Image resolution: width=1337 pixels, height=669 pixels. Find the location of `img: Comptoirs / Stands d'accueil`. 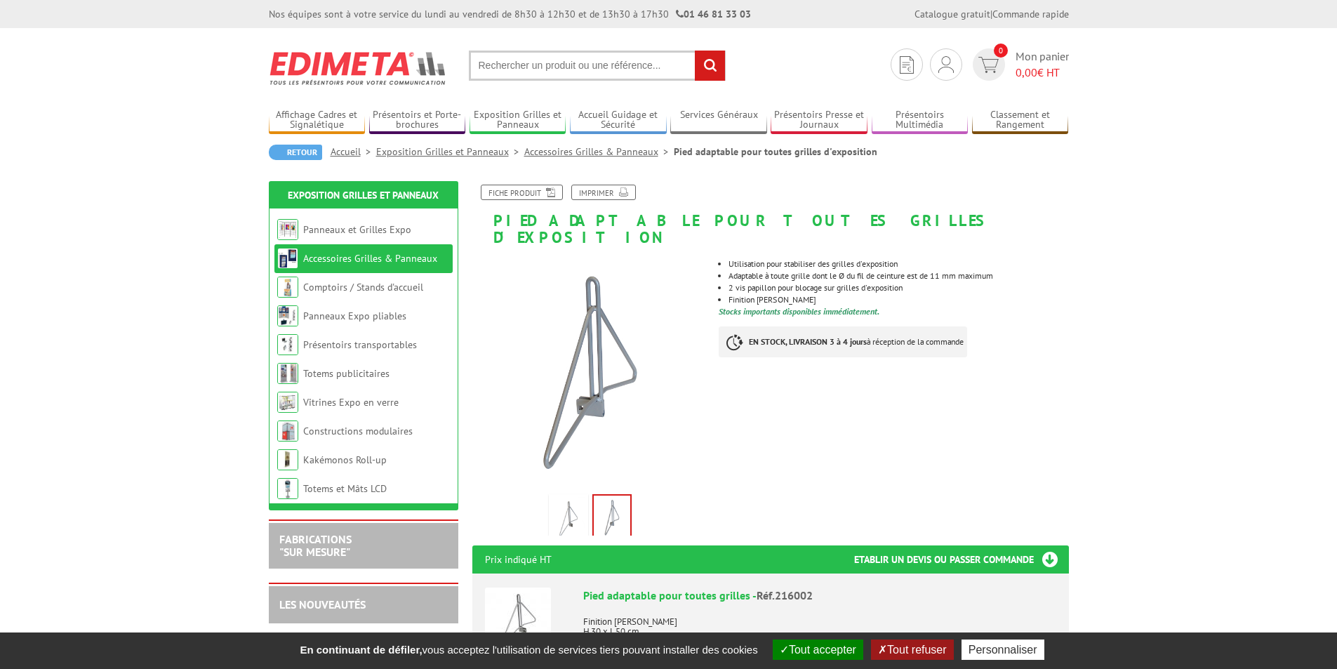

img: Comptoirs / Stands d'accueil is located at coordinates (288, 287).